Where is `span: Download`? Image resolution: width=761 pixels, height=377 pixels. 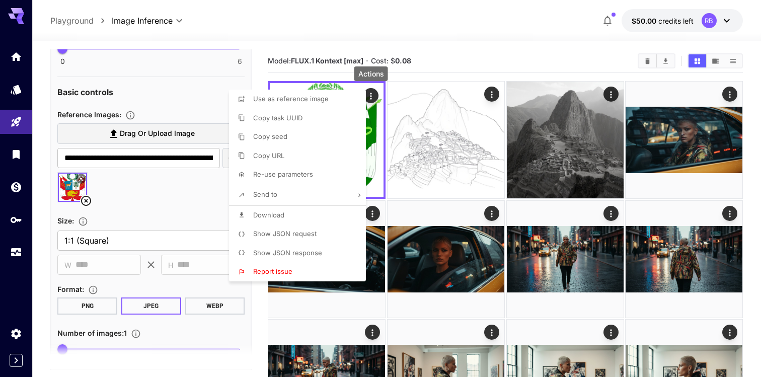
span: Download is located at coordinates (269, 215).